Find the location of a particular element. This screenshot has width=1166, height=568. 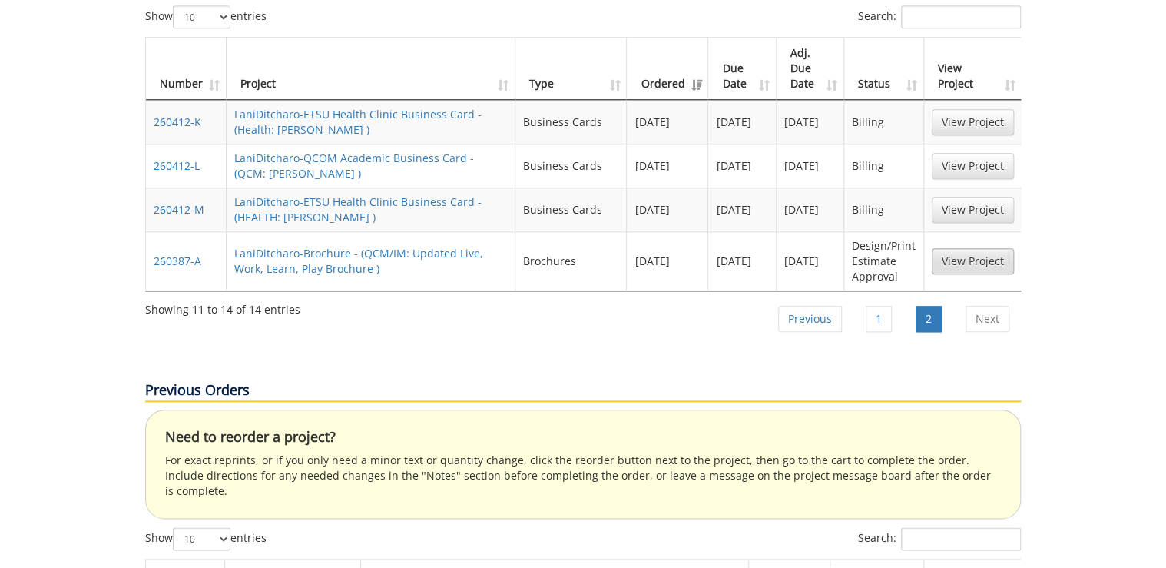

td: Design/Print Estimate Approval is located at coordinates (884, 260).